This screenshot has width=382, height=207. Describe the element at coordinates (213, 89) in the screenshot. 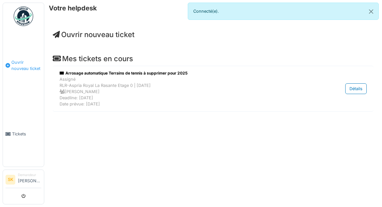

I see `a: Arrosage automatique Terrains de tennis à supprimer pour 2025 AssignéRLR-Aspria Royal La Rasante ...` at that location.